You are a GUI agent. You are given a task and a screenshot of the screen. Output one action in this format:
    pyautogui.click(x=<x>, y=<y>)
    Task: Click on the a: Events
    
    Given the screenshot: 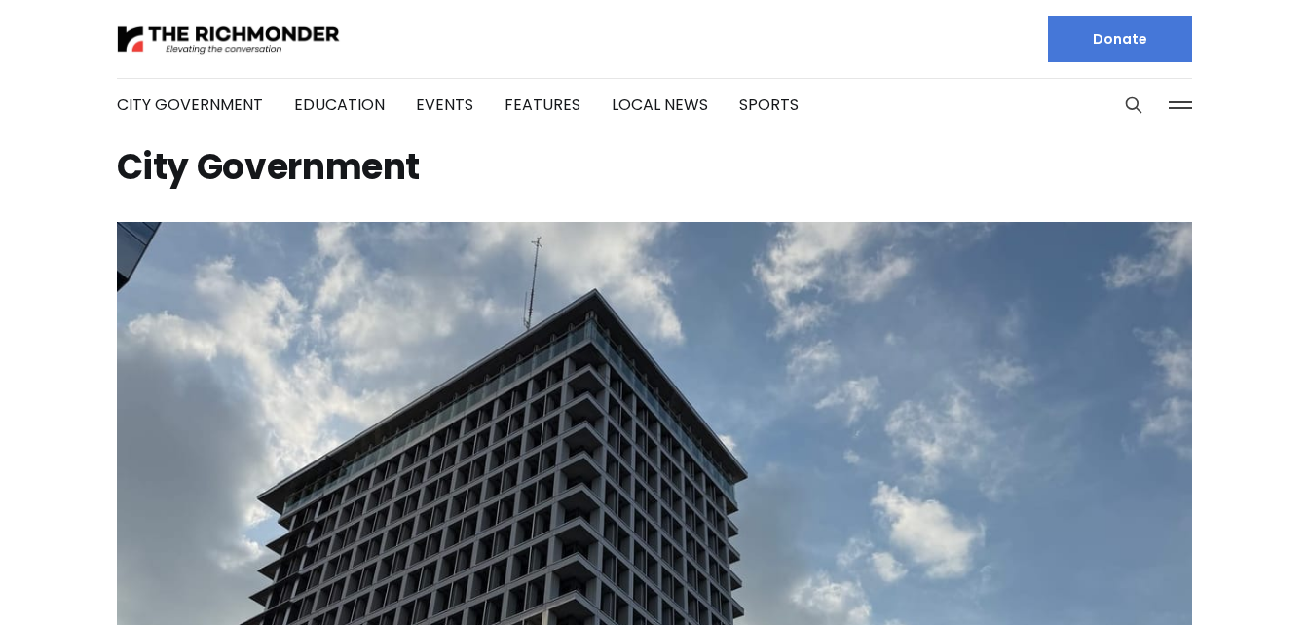 What is the action you would take?
    pyautogui.click(x=444, y=104)
    